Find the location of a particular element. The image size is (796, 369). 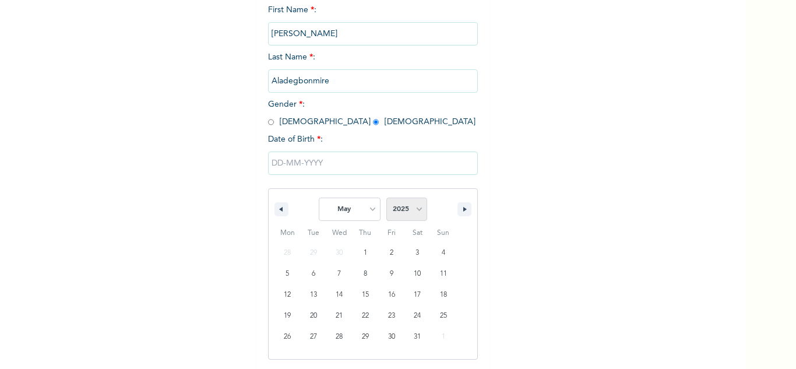

button: 20 is located at coordinates (313, 316).